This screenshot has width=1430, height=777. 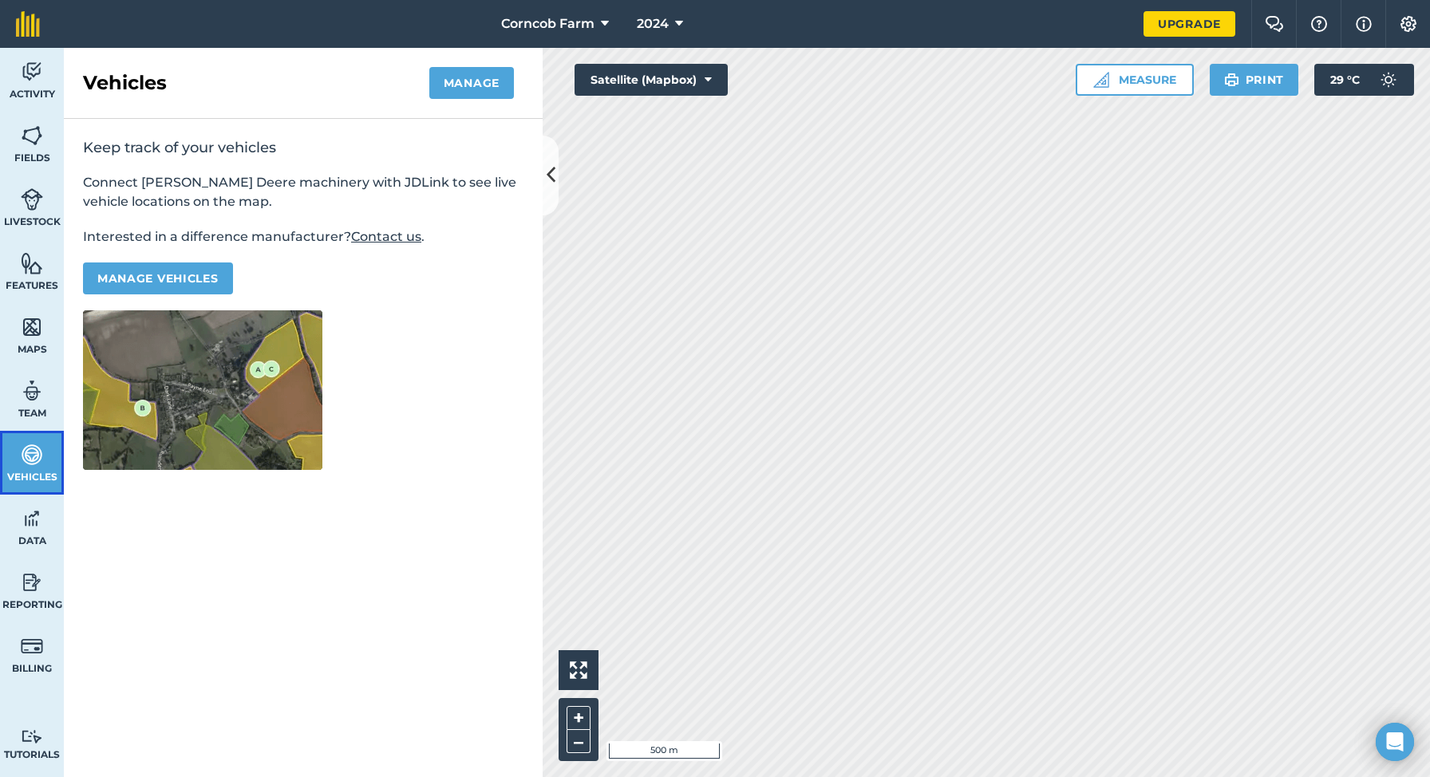 I want to click on button: Manage, so click(x=472, y=83).